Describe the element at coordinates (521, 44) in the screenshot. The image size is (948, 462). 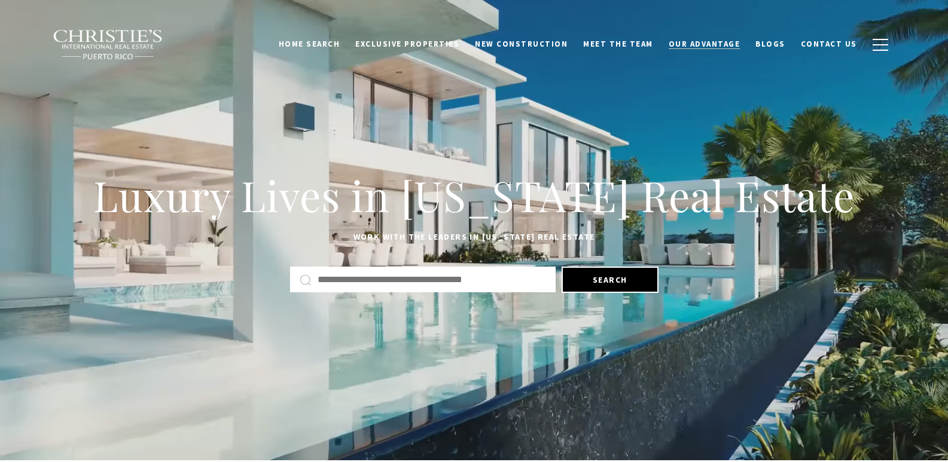
I see `a: New Construction` at that location.